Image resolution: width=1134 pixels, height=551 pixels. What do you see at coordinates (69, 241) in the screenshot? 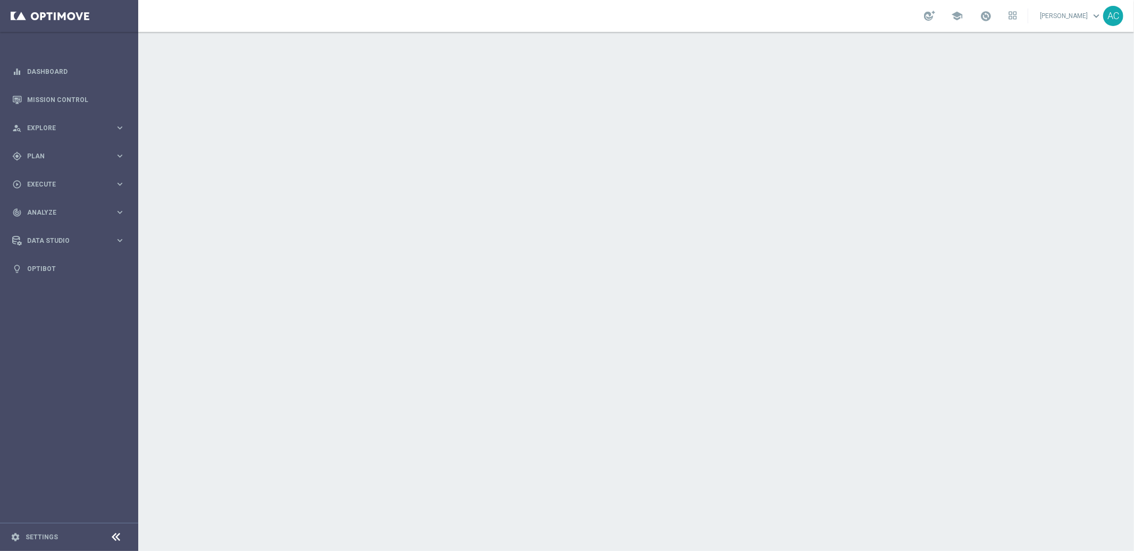
I see `div: Data Studio keyboard_arrow_right` at bounding box center [69, 241].